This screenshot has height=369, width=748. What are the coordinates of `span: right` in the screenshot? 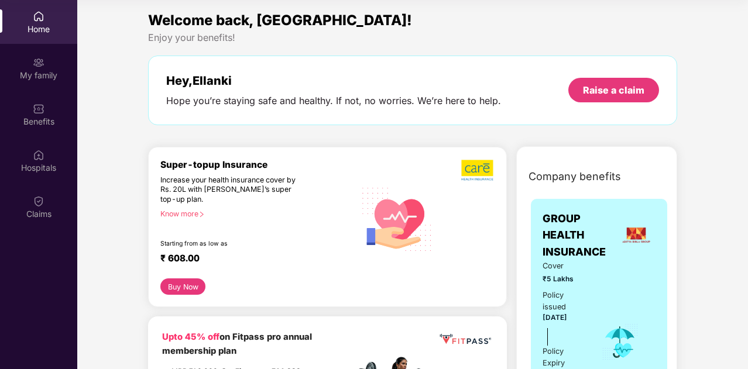 It's located at (201, 214).